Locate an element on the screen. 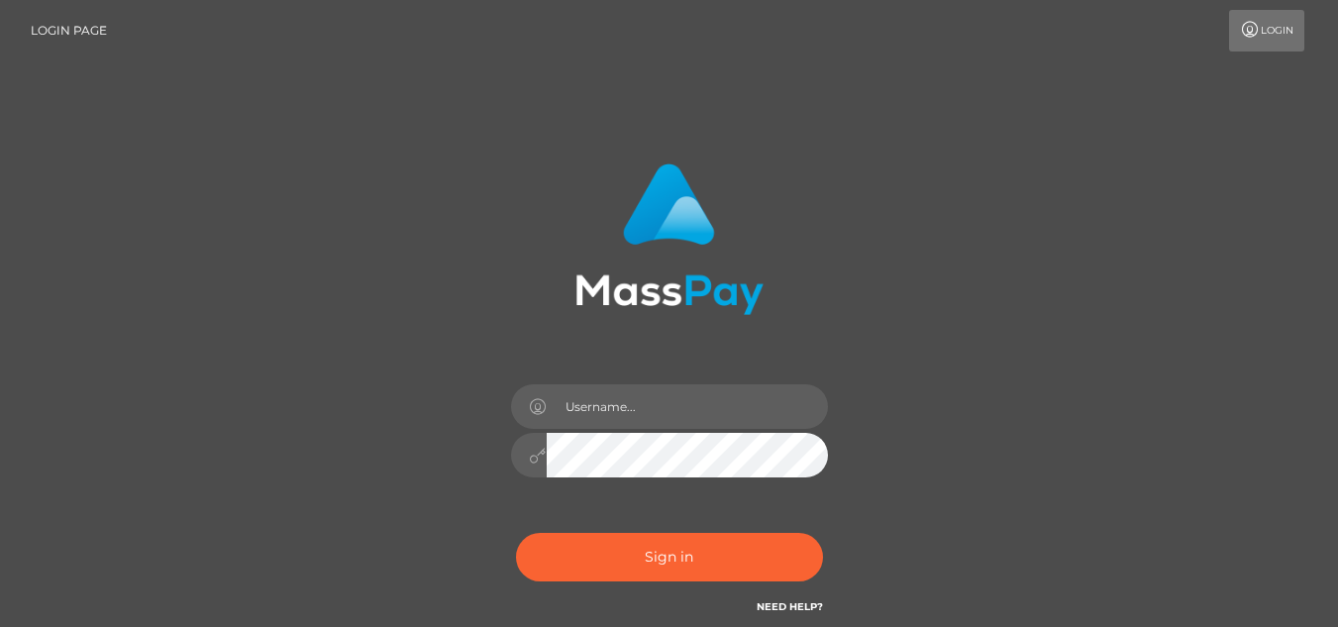  input: Username... is located at coordinates (687, 406).